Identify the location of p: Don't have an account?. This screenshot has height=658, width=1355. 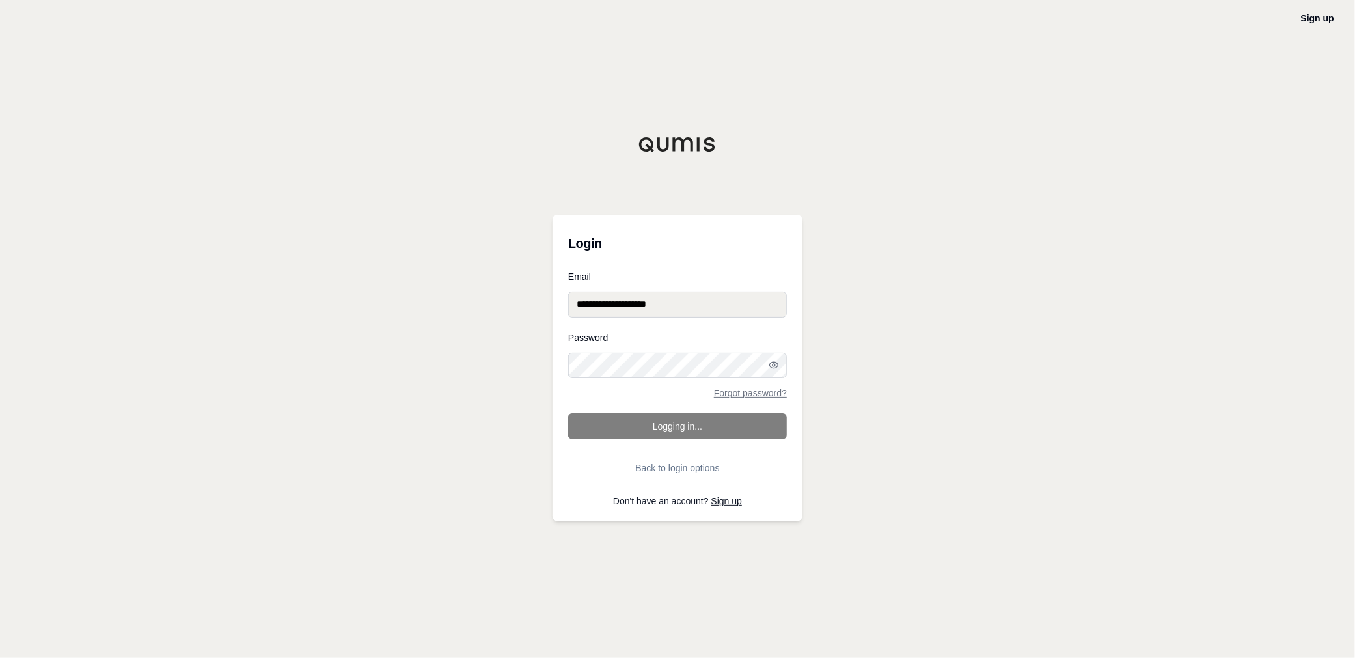
(677, 501).